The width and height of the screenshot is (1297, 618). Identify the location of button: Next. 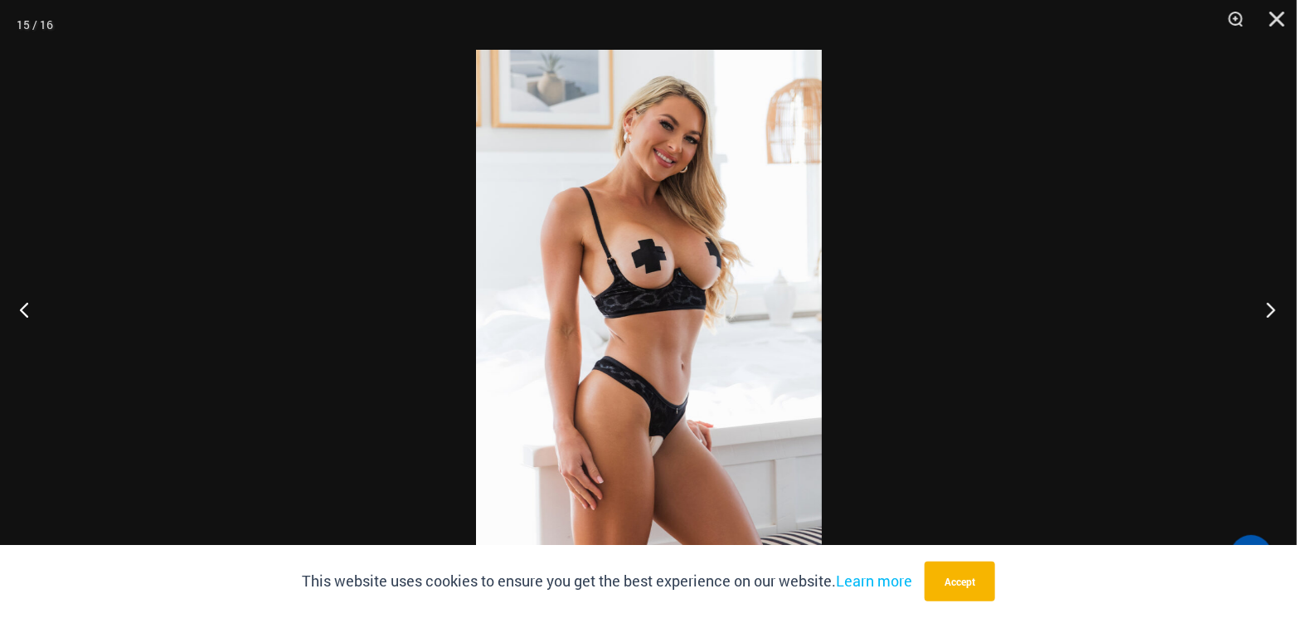
(1265, 309).